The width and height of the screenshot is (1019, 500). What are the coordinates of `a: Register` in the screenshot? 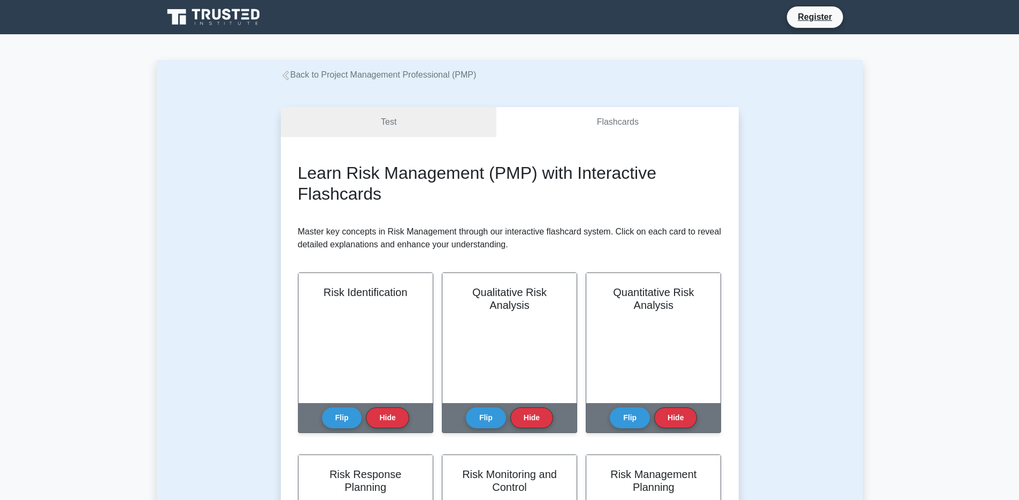 It's located at (815, 17).